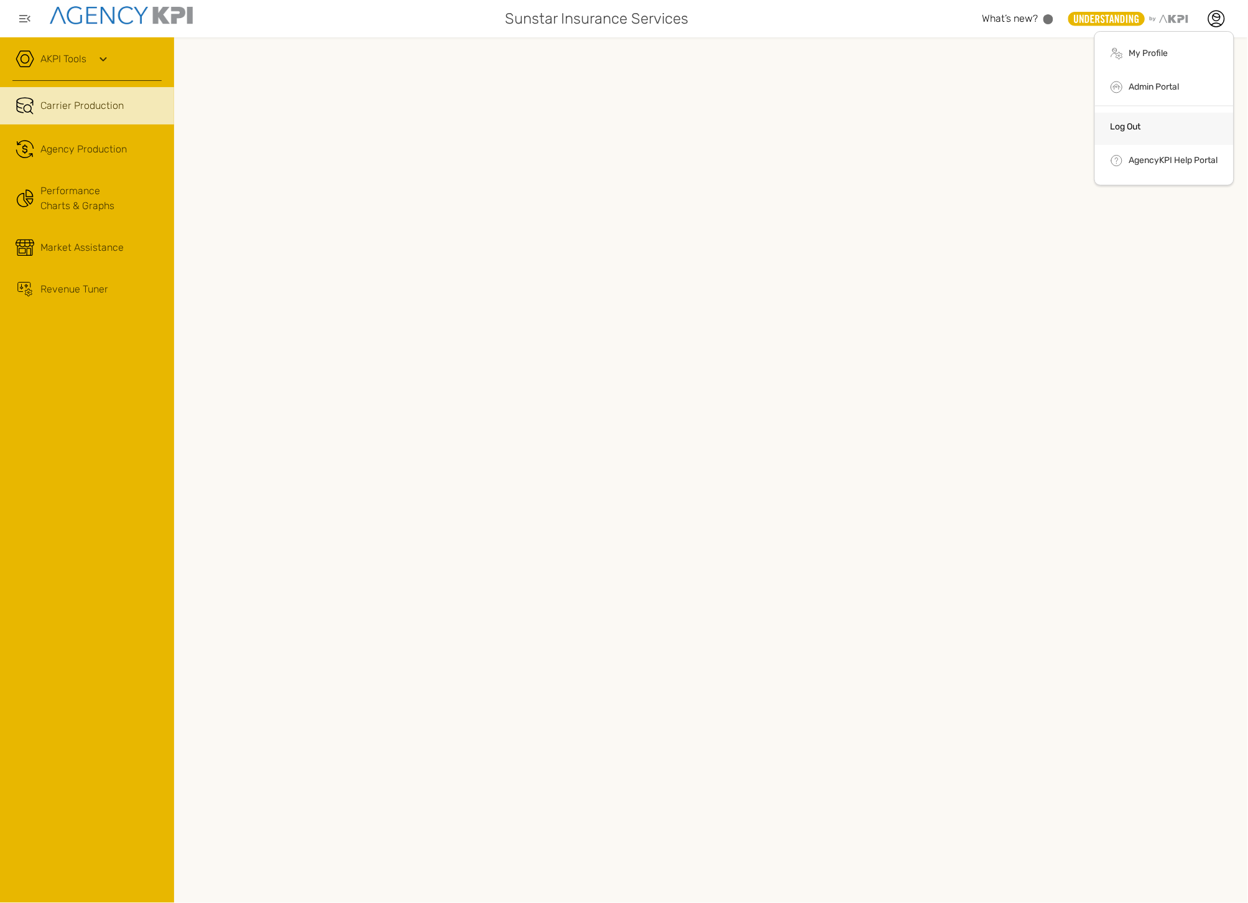 The image size is (1248, 903). What do you see at coordinates (63, 59) in the screenshot?
I see `a: AKPI Tools` at bounding box center [63, 59].